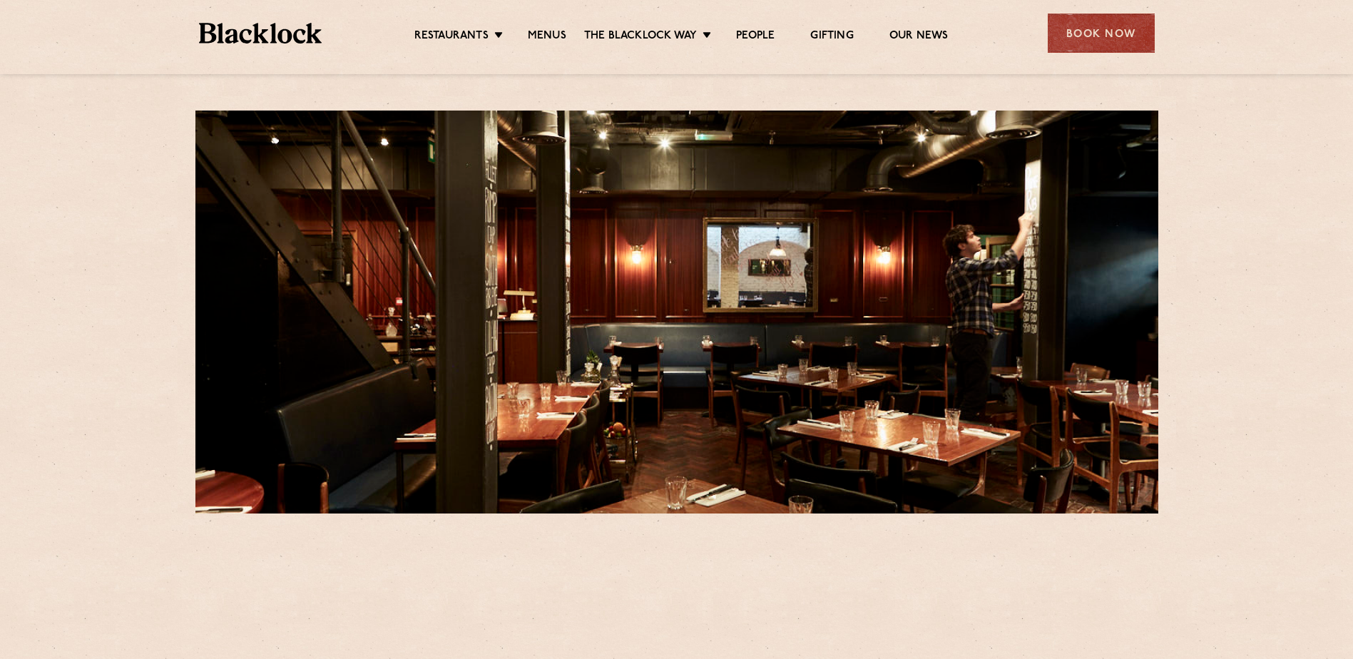 This screenshot has width=1353, height=659. I want to click on img: BL_Textured_Logo-footer-cropped.svg, so click(260, 33).